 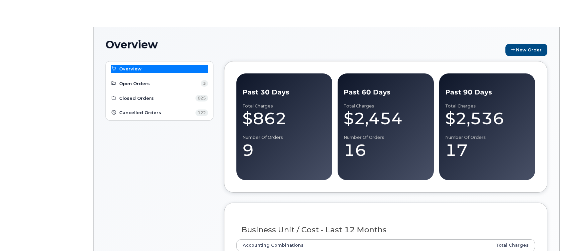 I want to click on a: Open Orders 3, so click(x=160, y=83).